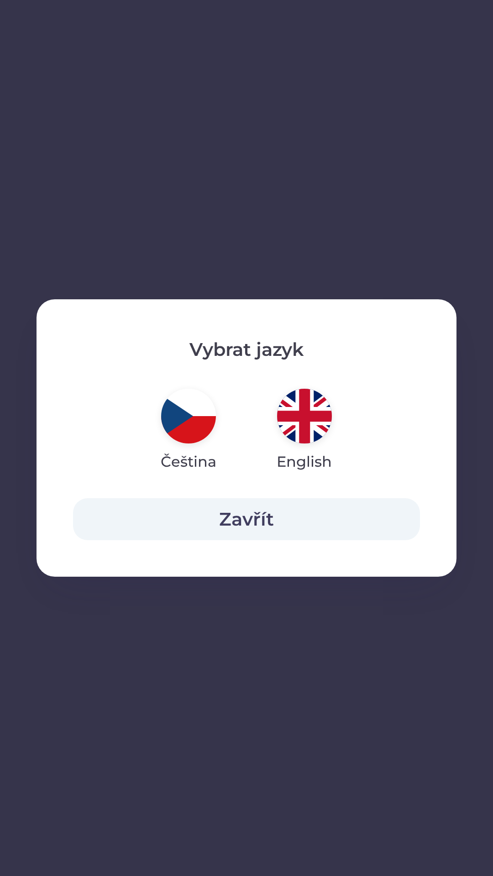  Describe the element at coordinates (304, 416) in the screenshot. I see `img: en flag` at that location.